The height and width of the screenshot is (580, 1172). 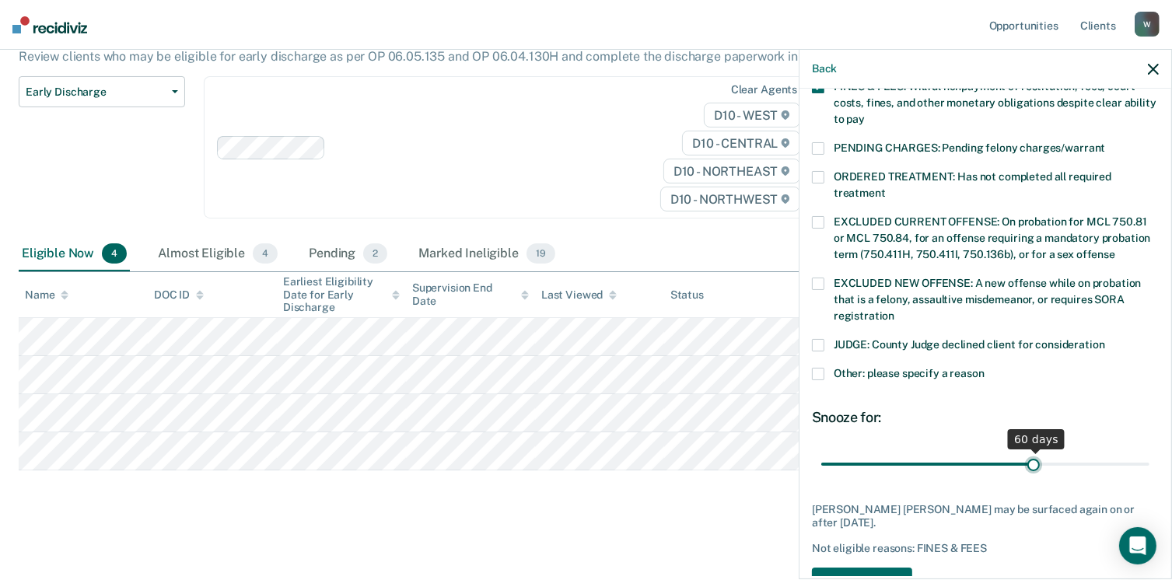 What do you see at coordinates (764, 89) in the screenshot?
I see `div: Clear agents` at bounding box center [764, 89].